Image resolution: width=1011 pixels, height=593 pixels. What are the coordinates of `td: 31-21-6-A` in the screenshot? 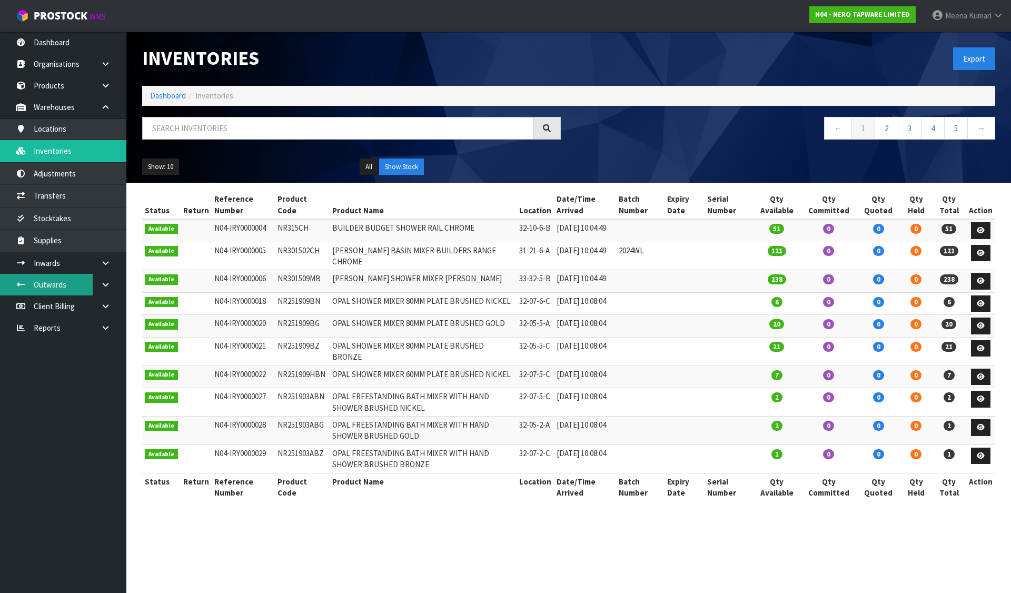 It's located at (535, 256).